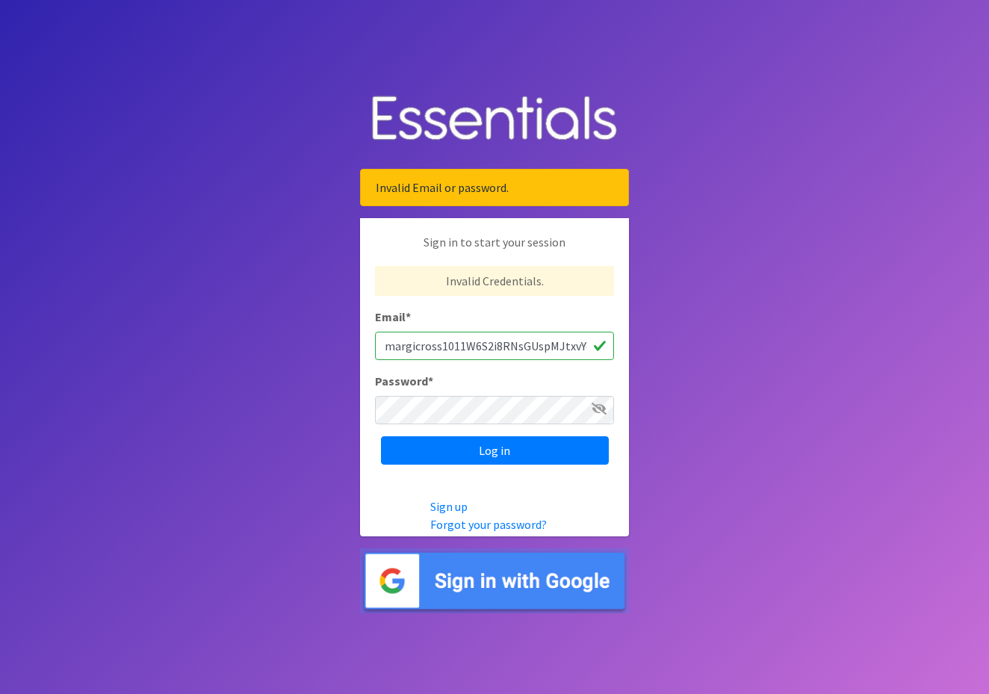 Image resolution: width=989 pixels, height=694 pixels. I want to click on p: Invalid Credentials., so click(495, 281).